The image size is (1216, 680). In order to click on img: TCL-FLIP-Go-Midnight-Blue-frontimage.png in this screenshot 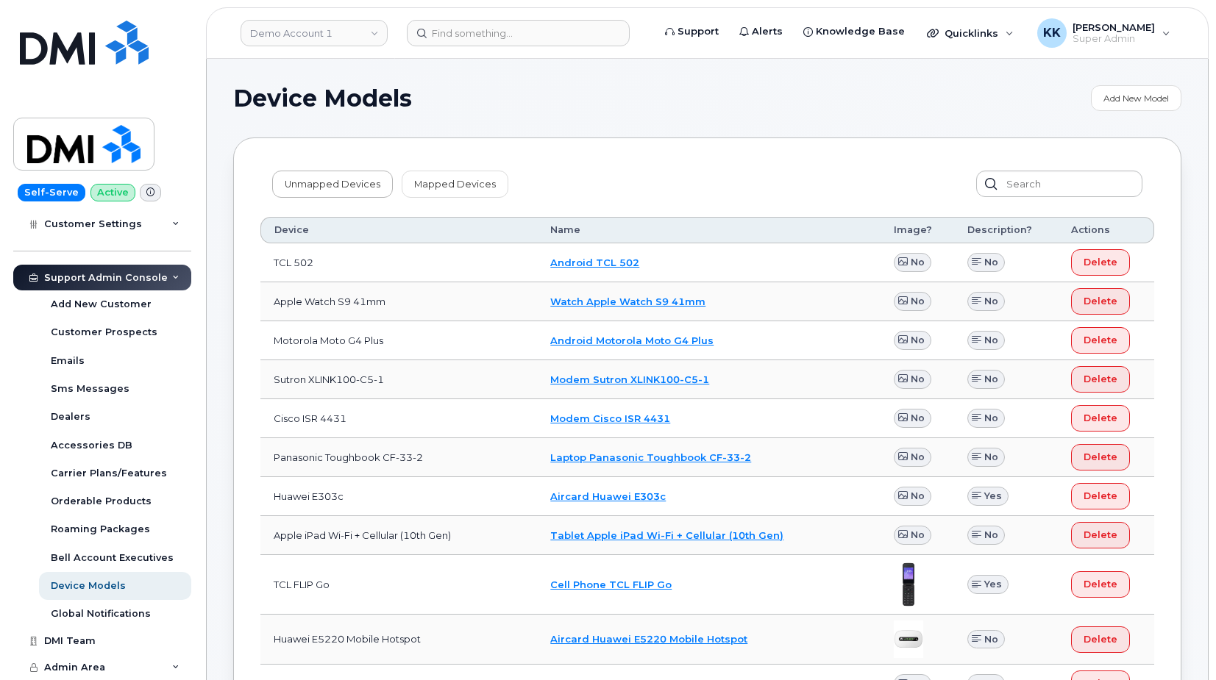, I will do `click(908, 585)`.